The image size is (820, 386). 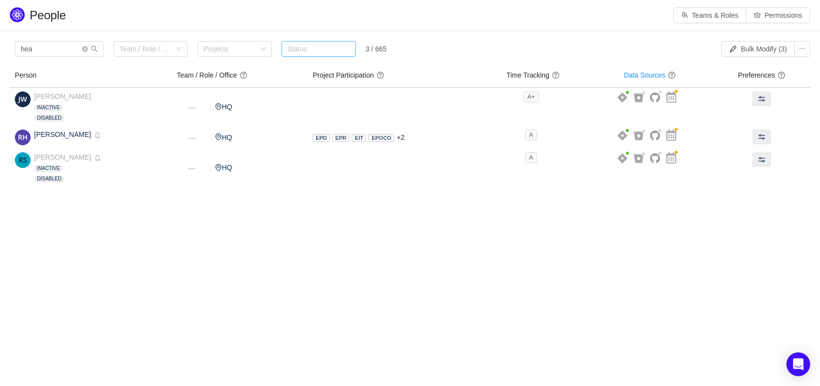 I want to click on span: EIT, so click(x=358, y=138).